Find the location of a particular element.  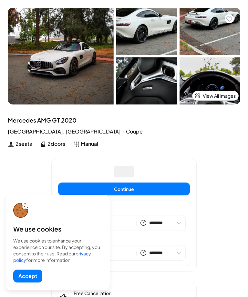

span: 2 seats is located at coordinates (24, 144).